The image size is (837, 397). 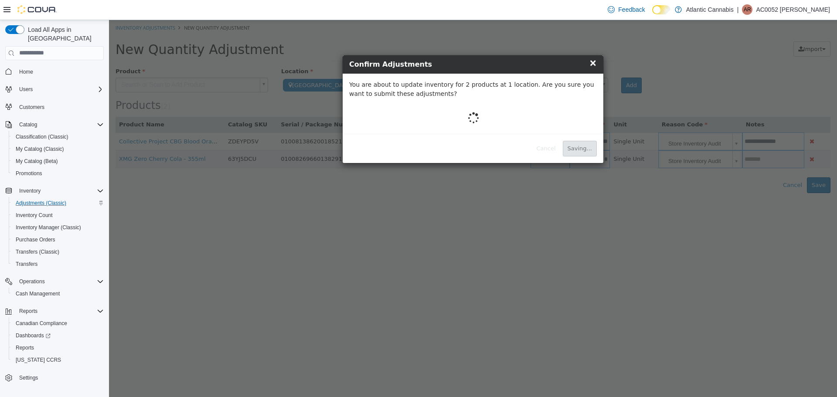 I want to click on button: Customers, so click(x=54, y=107).